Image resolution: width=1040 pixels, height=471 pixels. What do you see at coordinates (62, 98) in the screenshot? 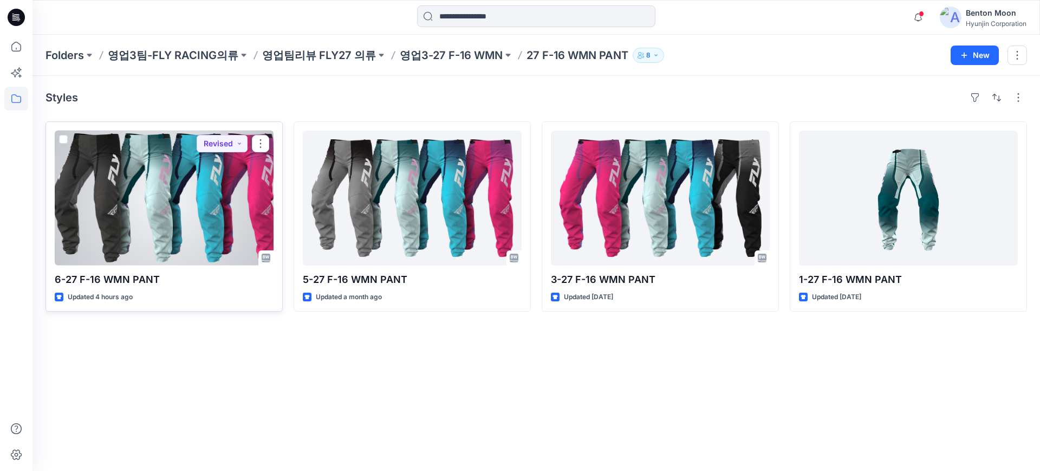
I see `h4: Styles` at bounding box center [62, 98].